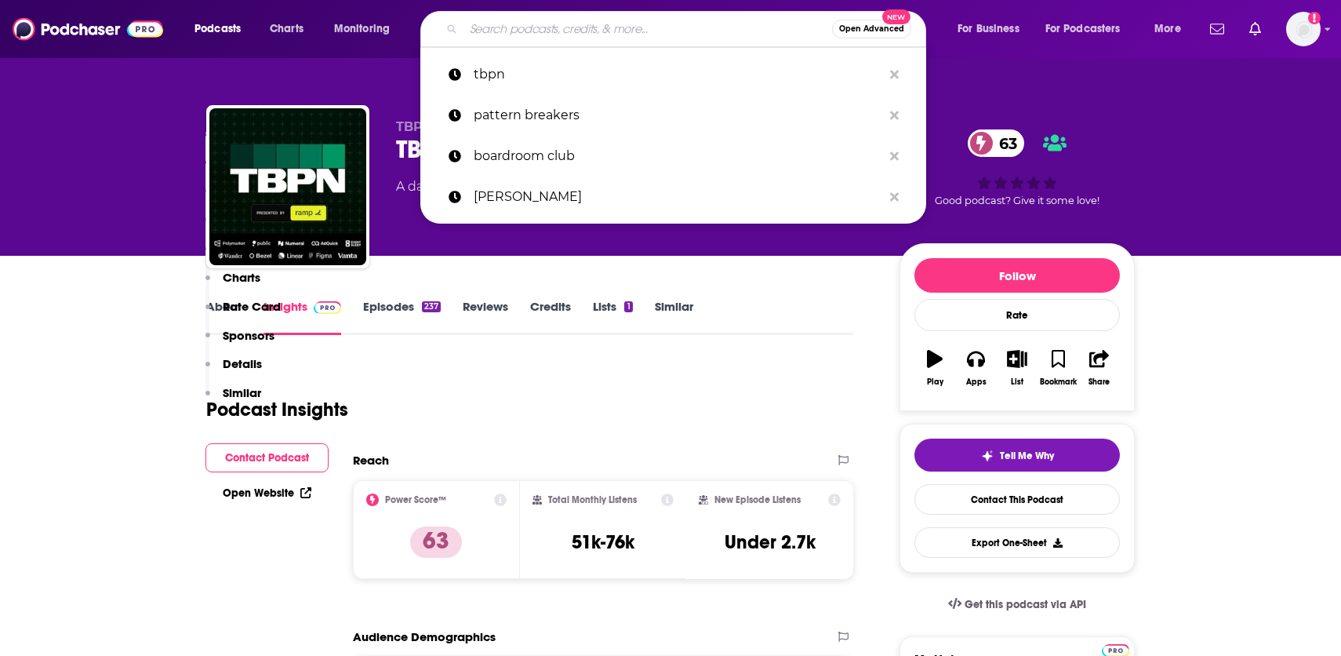 The width and height of the screenshot is (1341, 656). I want to click on h2: New Episode Listens, so click(757, 499).